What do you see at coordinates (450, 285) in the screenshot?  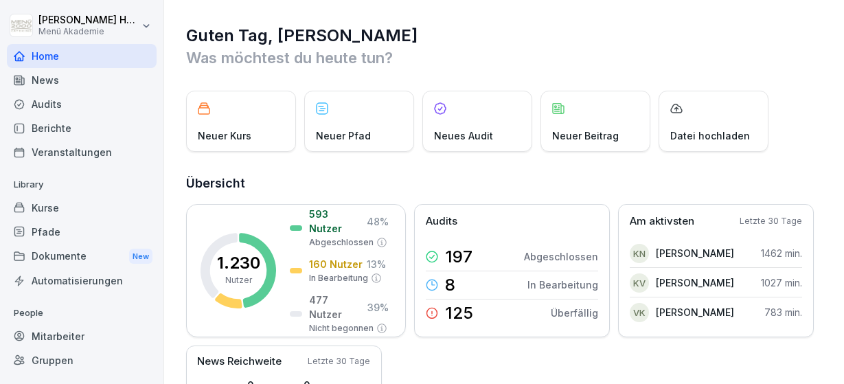 I see `p: 8` at bounding box center [450, 285].